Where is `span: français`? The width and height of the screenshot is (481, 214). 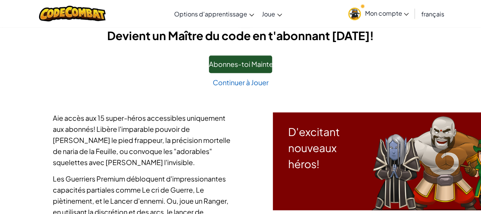
span: français is located at coordinates (432, 14).